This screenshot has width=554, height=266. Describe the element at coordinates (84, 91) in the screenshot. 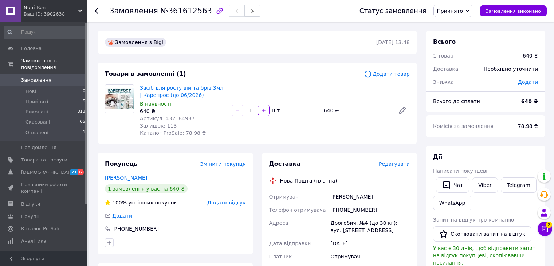

I see `span: 0` at that location.